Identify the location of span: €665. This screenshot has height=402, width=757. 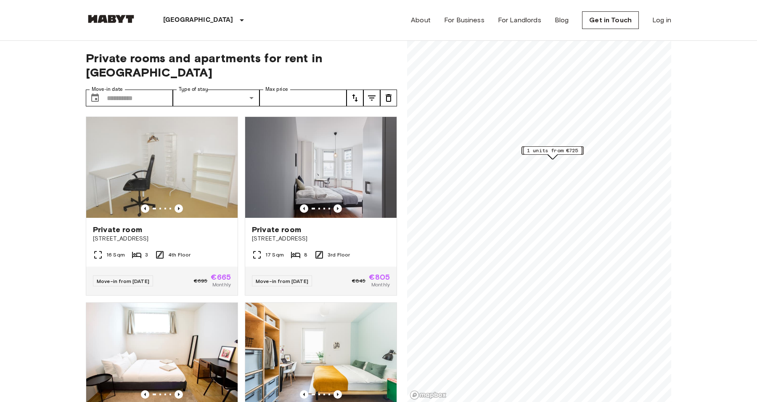
(221, 277).